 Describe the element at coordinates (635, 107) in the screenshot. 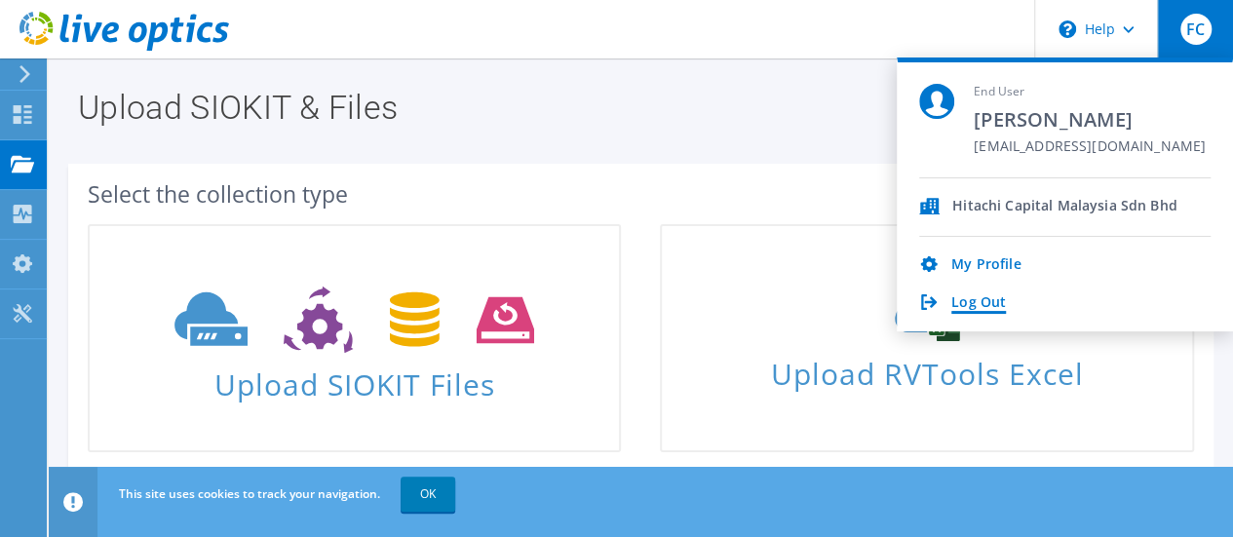

I see `h1: Upload SIOKIT & Files` at that location.